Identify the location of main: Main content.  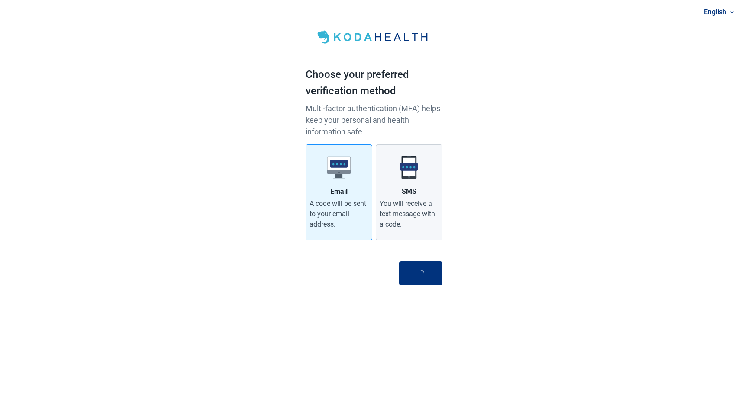
(374, 157).